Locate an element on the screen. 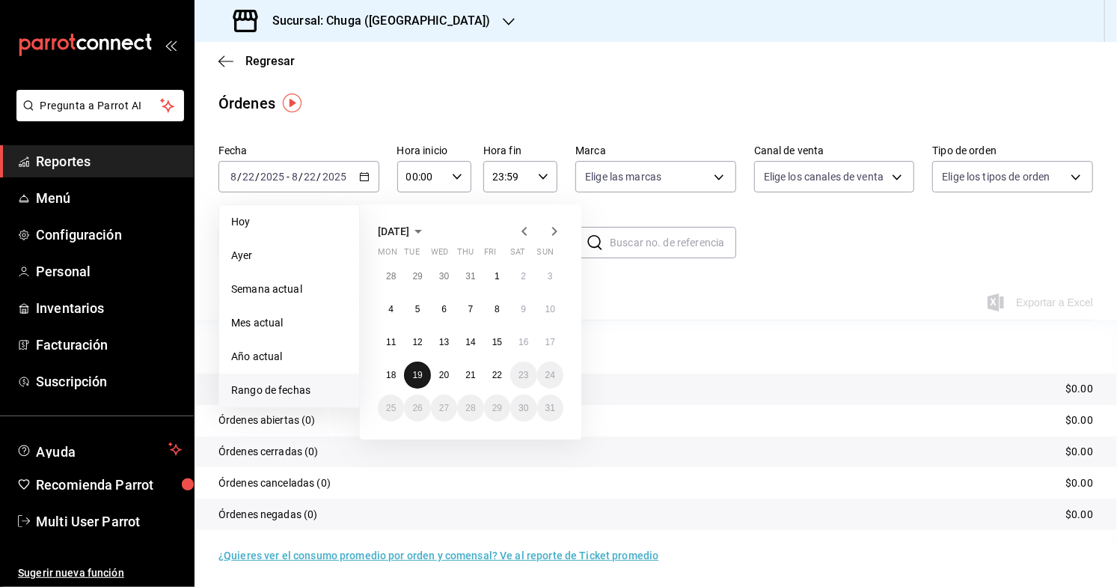 The image size is (1117, 587). label: Fecha is located at coordinates (299, 151).